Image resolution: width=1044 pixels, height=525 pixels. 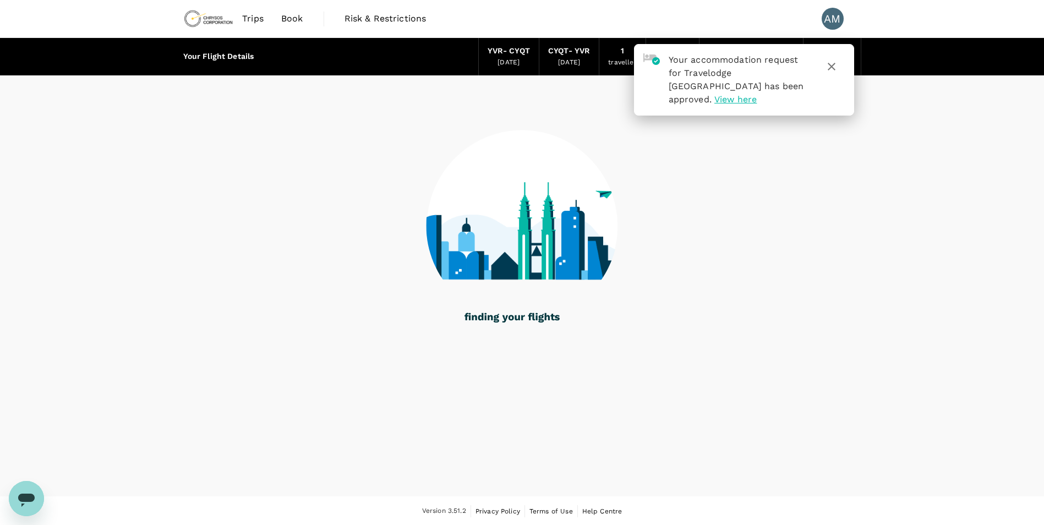 I want to click on div: CYQT - YVR, so click(x=569, y=51).